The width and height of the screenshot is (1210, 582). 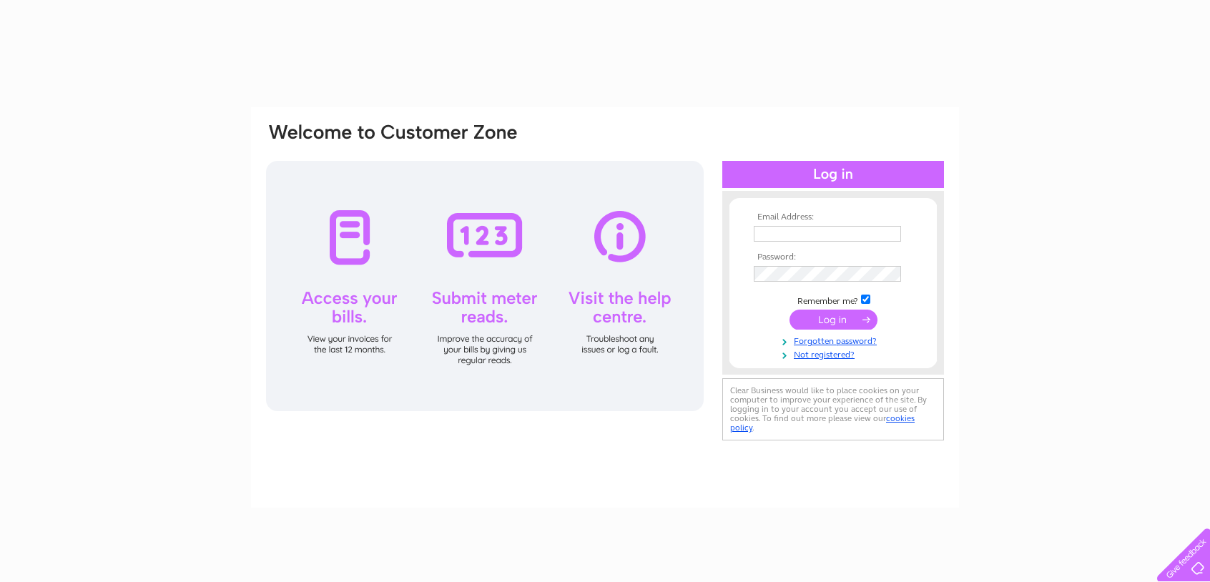 I want to click on th: Password:, so click(x=833, y=257).